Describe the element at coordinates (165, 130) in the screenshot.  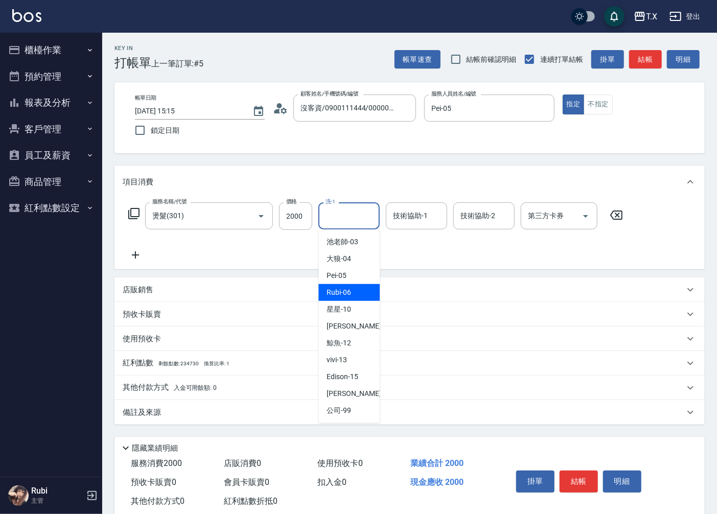
I see `span: 鎖定日期` at that location.